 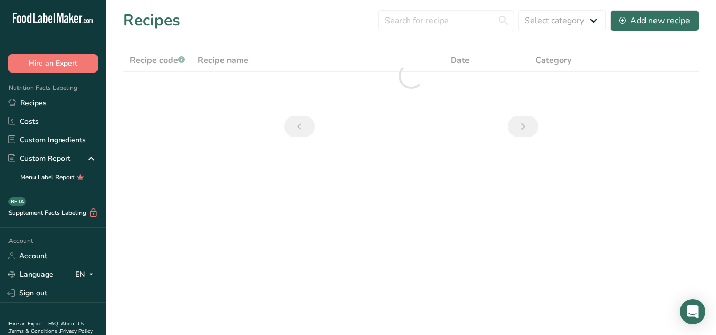 I want to click on a: Terms & Conditions ., so click(x=34, y=332).